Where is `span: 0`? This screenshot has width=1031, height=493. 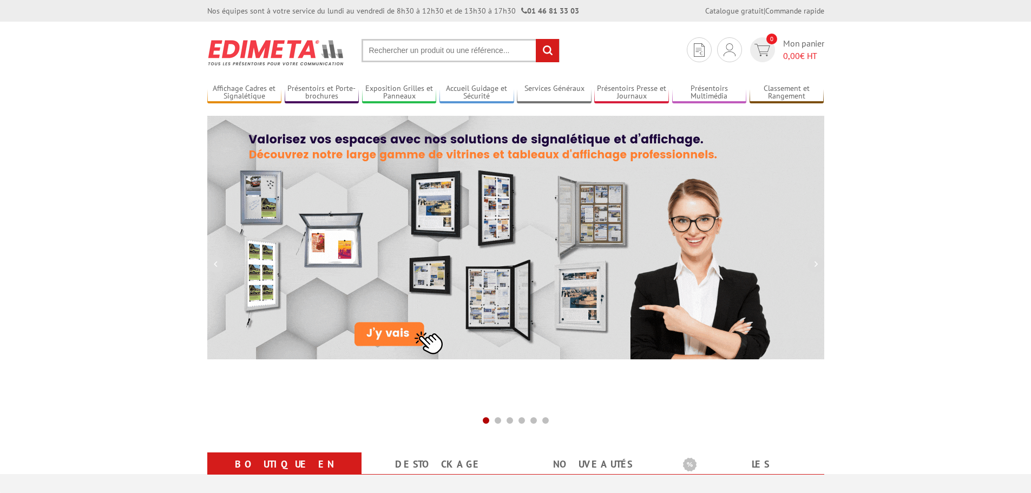
span: 0 is located at coordinates (772, 39).